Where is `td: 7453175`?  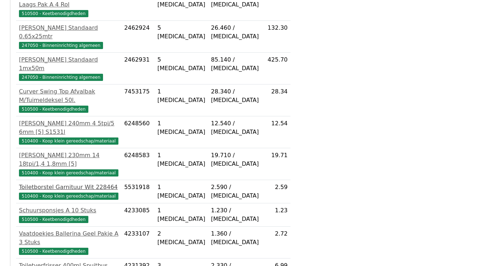 td: 7453175 is located at coordinates (138, 100).